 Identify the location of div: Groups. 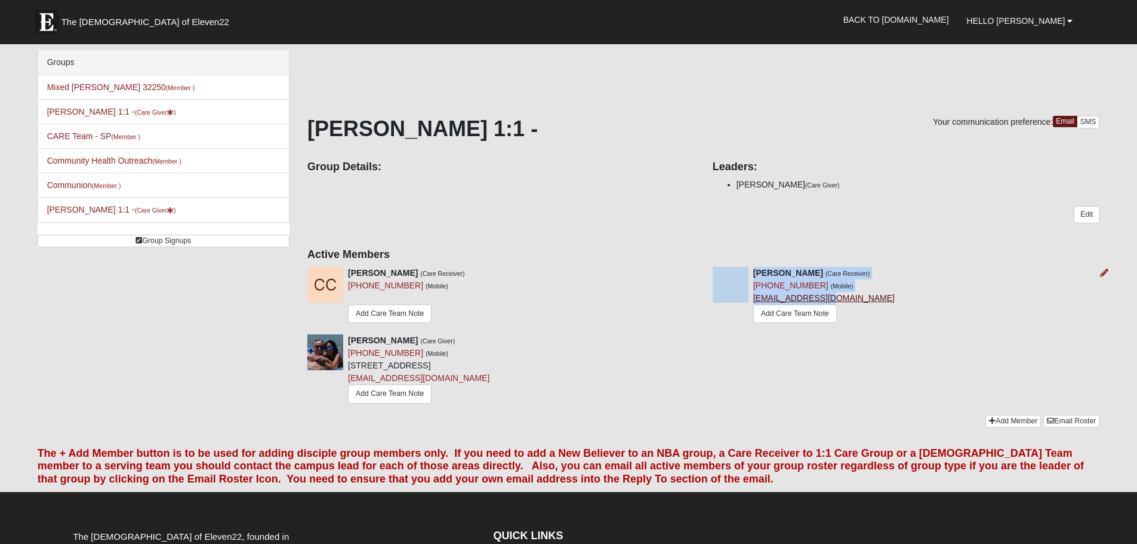
(164, 63).